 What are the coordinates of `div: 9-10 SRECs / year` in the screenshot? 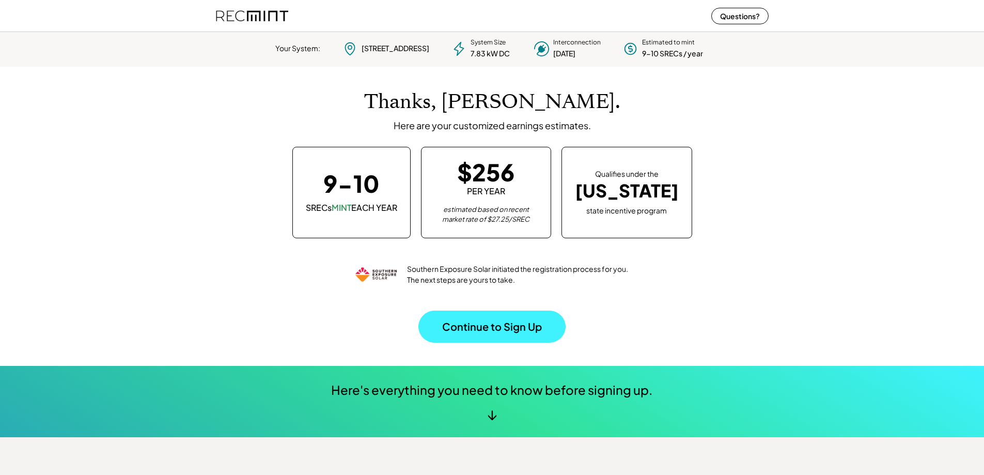 It's located at (672, 54).